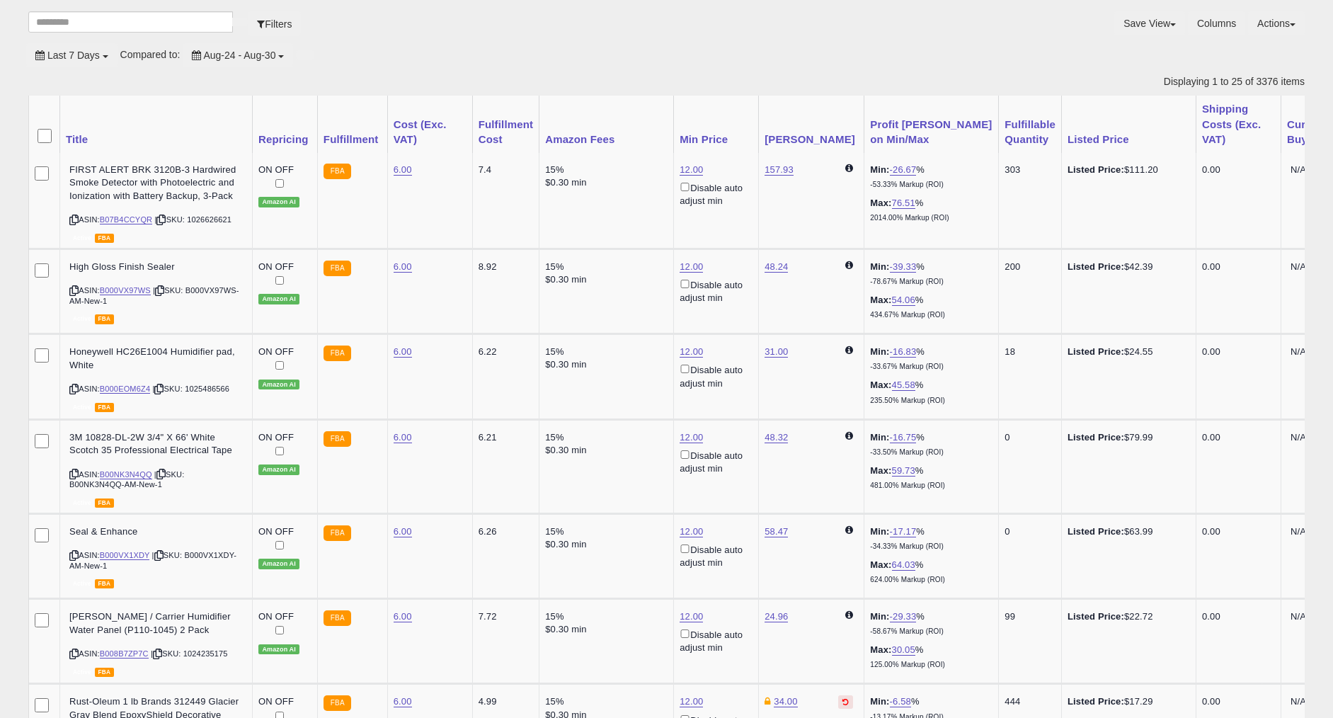  I want to click on a: 24.96, so click(776, 617).